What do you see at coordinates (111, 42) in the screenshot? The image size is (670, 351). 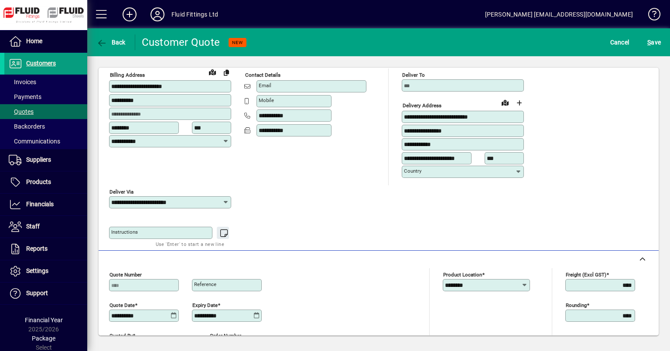 I see `app-page-header-button: Back` at bounding box center [111, 42].